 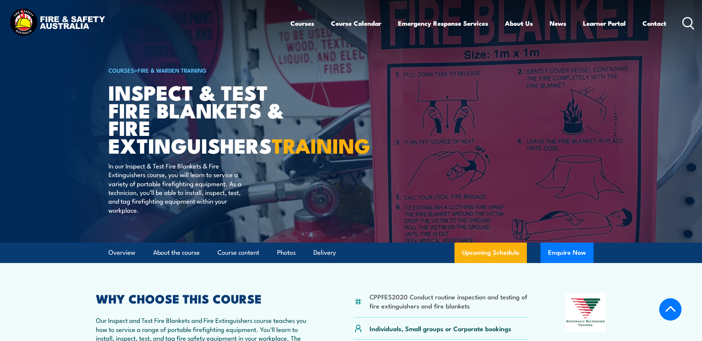 I want to click on a: Learner Portal, so click(x=604, y=23).